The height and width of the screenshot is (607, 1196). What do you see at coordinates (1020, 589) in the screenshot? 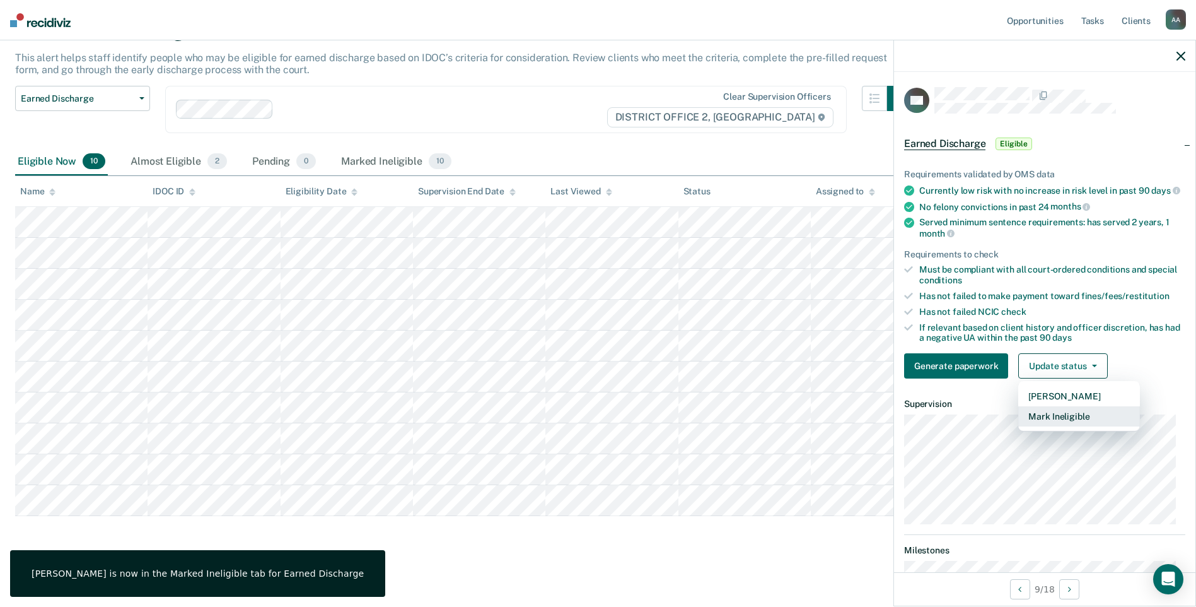
I see `button: Previous Opportunity` at bounding box center [1020, 589].